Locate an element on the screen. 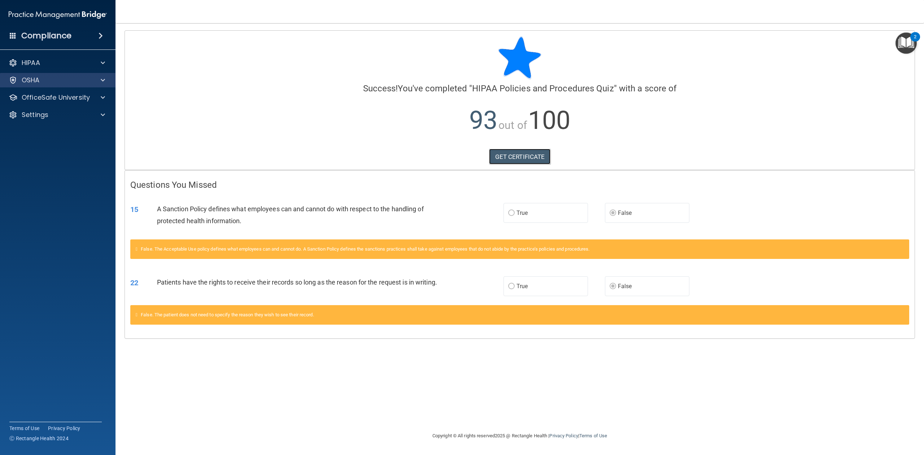 The image size is (924, 455). span: out of is located at coordinates (513, 125).